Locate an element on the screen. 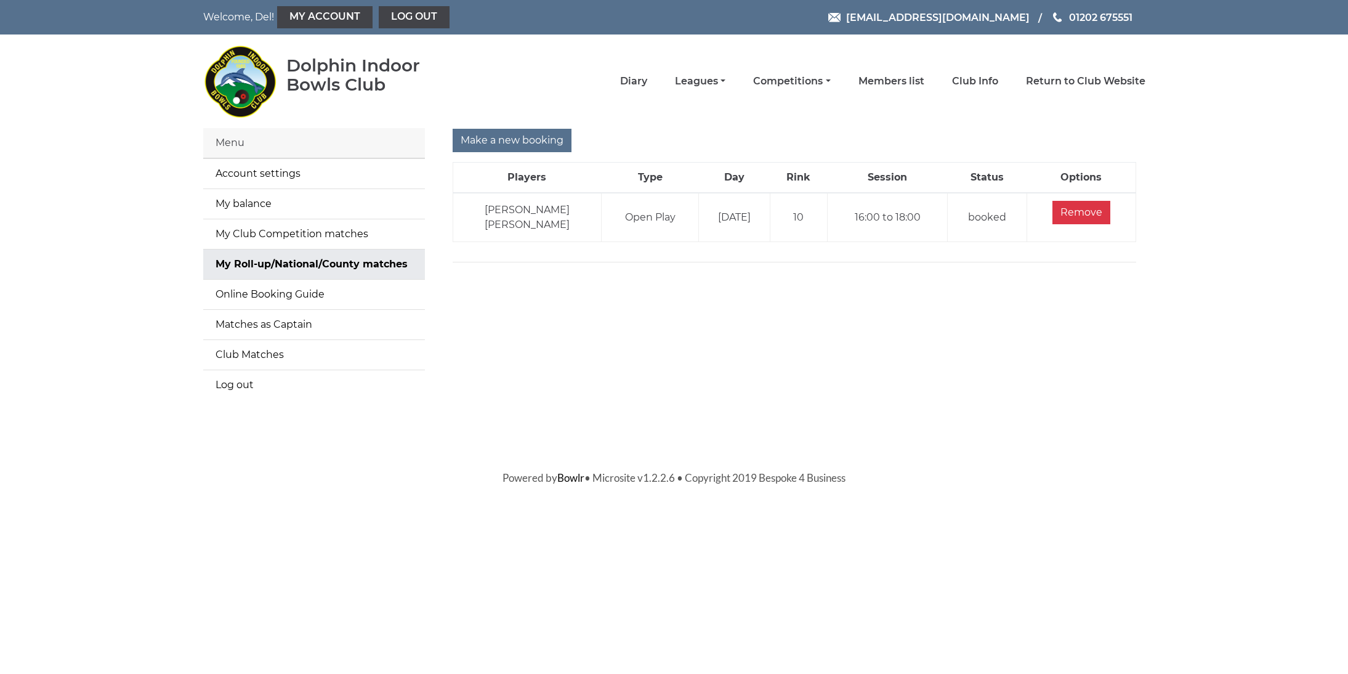 This screenshot has height=674, width=1348. th: Rink is located at coordinates (798, 178).